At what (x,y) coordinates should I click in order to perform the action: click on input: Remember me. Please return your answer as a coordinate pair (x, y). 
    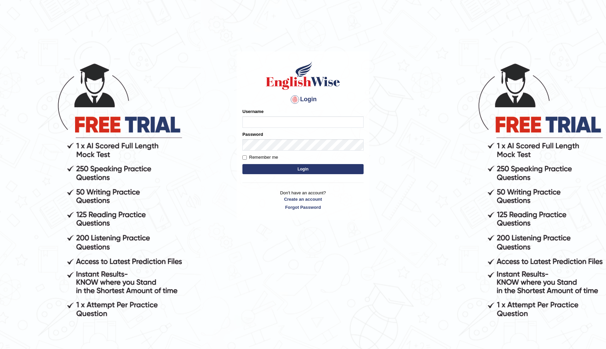
    Looking at the image, I should click on (244, 157).